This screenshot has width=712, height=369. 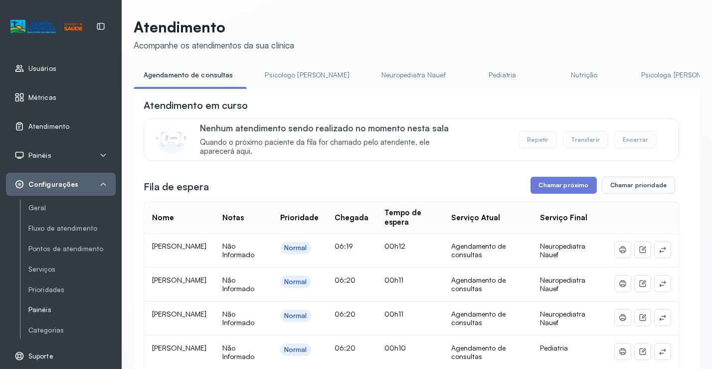 What do you see at coordinates (344, 245) in the screenshot?
I see `span: 06:19` at bounding box center [344, 245].